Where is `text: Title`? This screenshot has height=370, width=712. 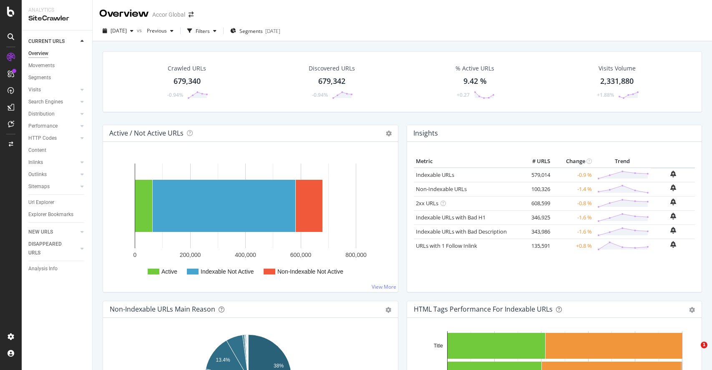
text: Title is located at coordinates (438, 346).